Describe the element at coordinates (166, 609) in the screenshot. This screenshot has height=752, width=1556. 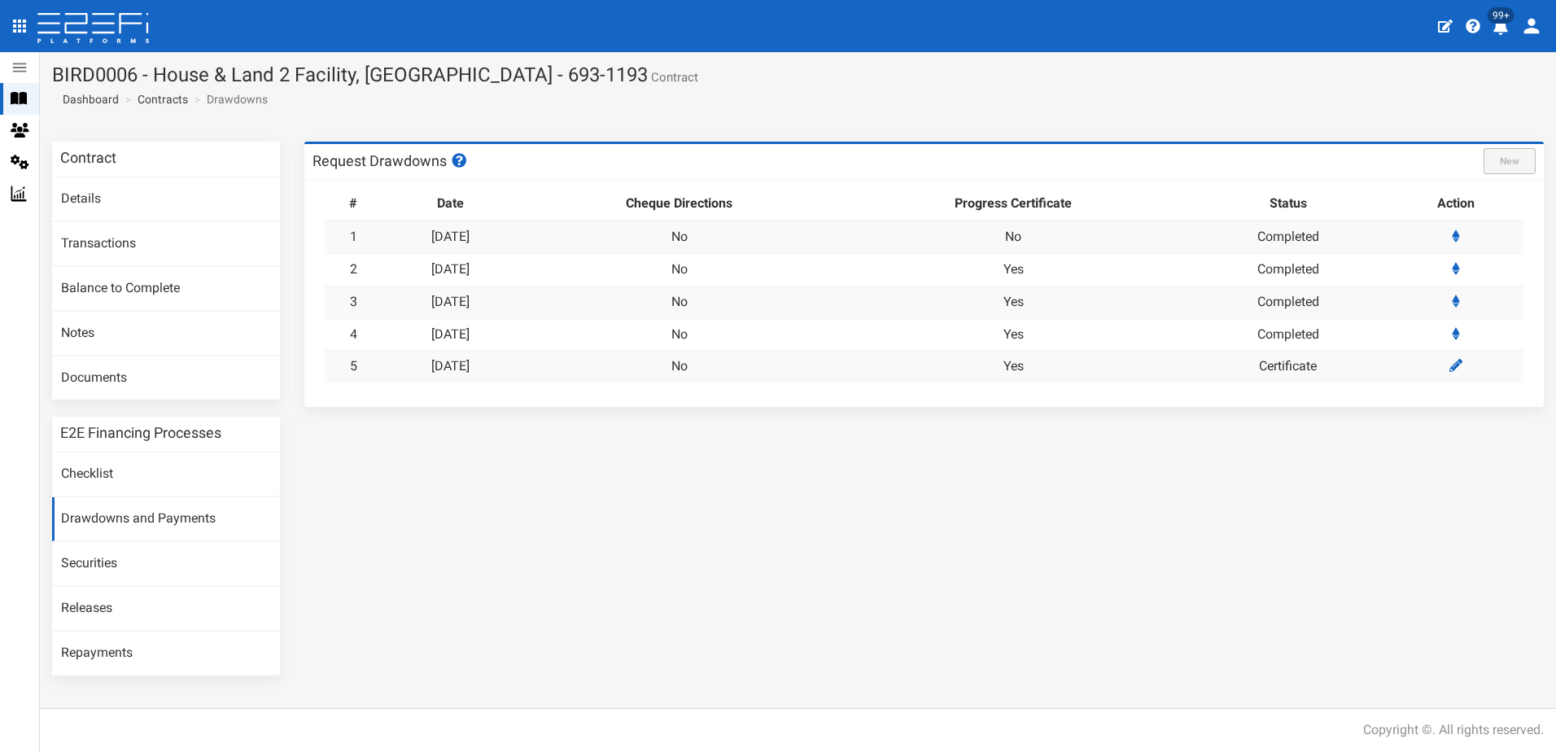
I see `a: Releases` at that location.